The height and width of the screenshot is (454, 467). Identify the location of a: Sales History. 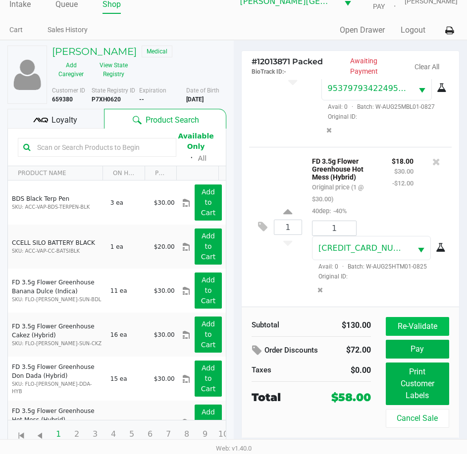
(67, 30).